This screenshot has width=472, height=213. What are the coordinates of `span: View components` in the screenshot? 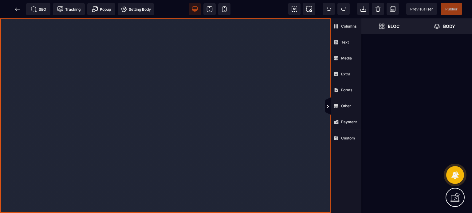 It's located at (294, 9).